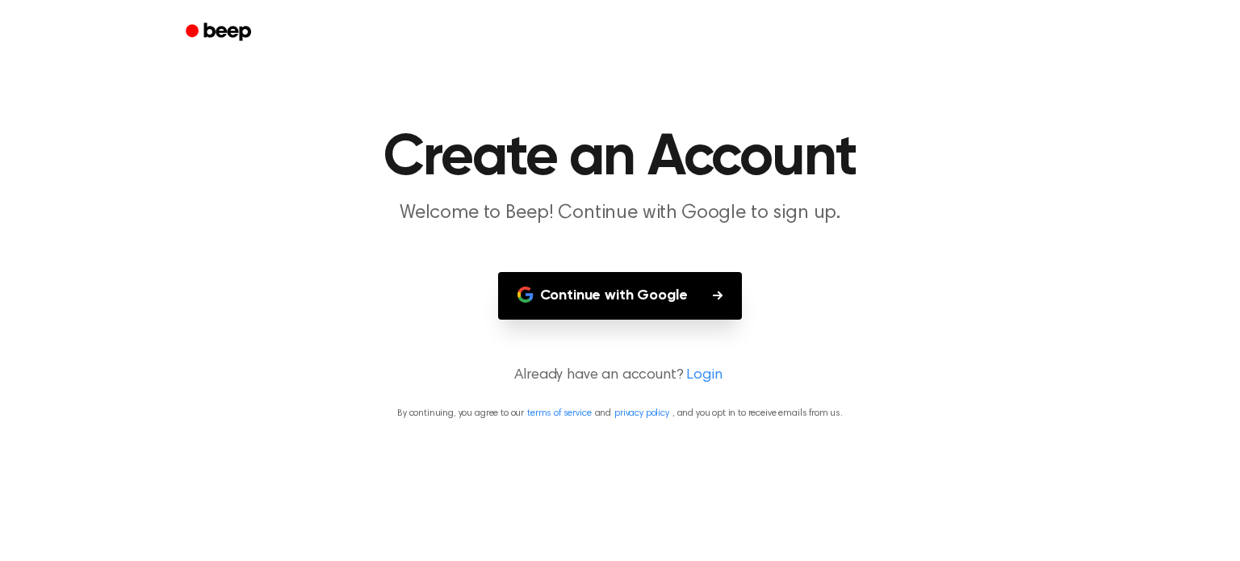 The height and width of the screenshot is (561, 1240). What do you see at coordinates (220, 32) in the screenshot?
I see `a: Beep` at bounding box center [220, 32].